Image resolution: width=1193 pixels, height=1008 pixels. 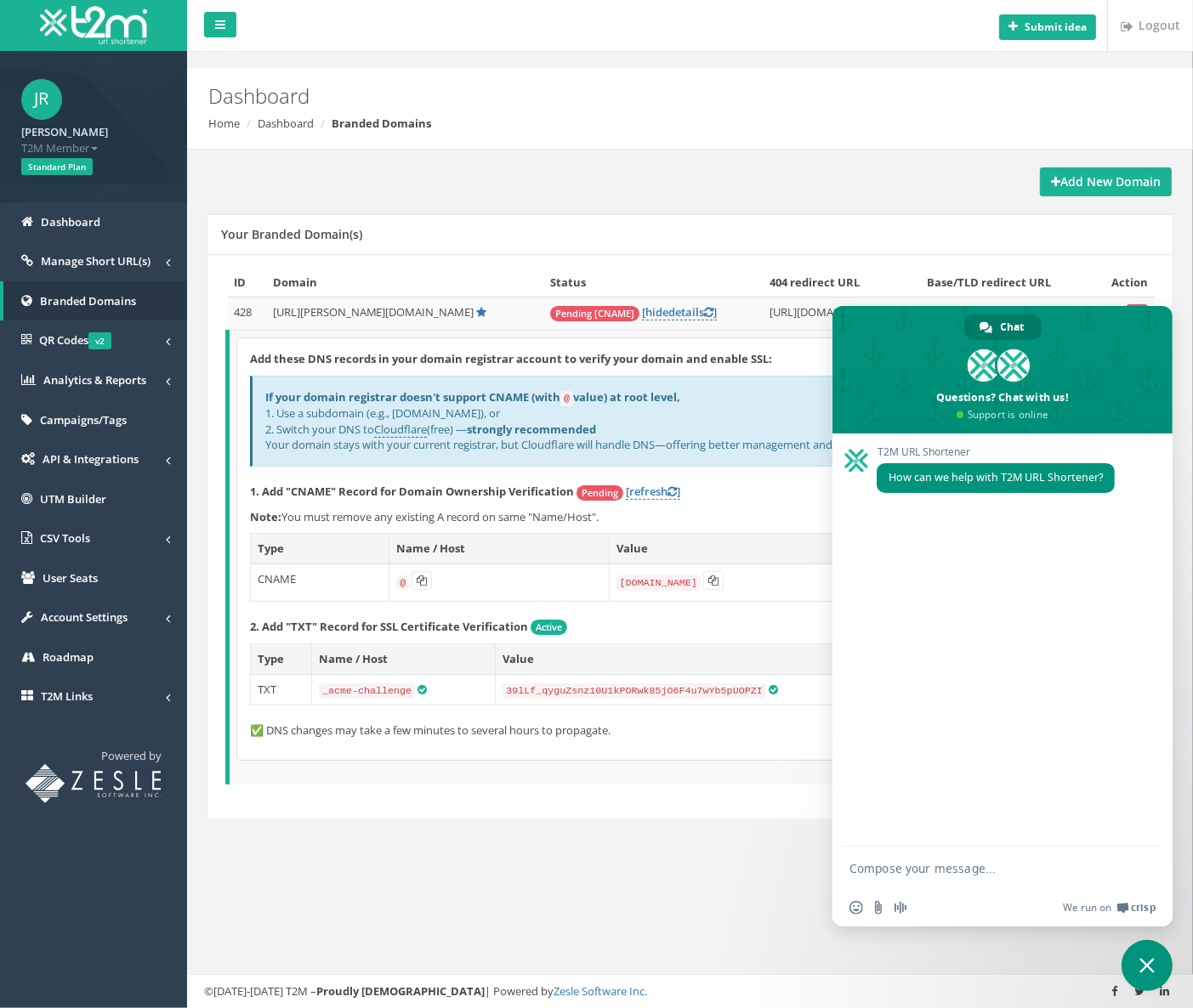 I want to click on span: Manage Short URL(s), so click(x=95, y=261).